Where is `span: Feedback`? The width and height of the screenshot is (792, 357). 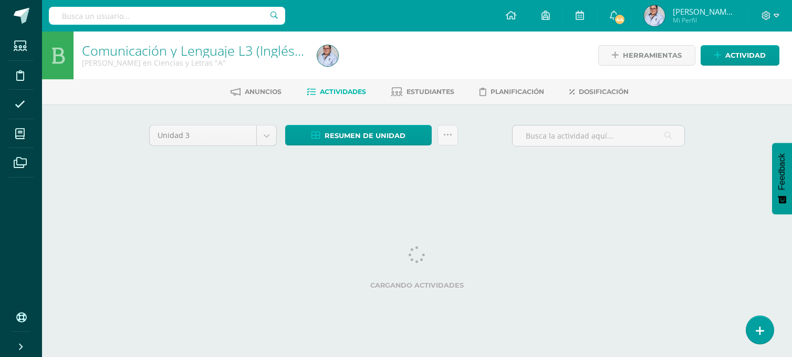
span: Feedback is located at coordinates (782, 172).